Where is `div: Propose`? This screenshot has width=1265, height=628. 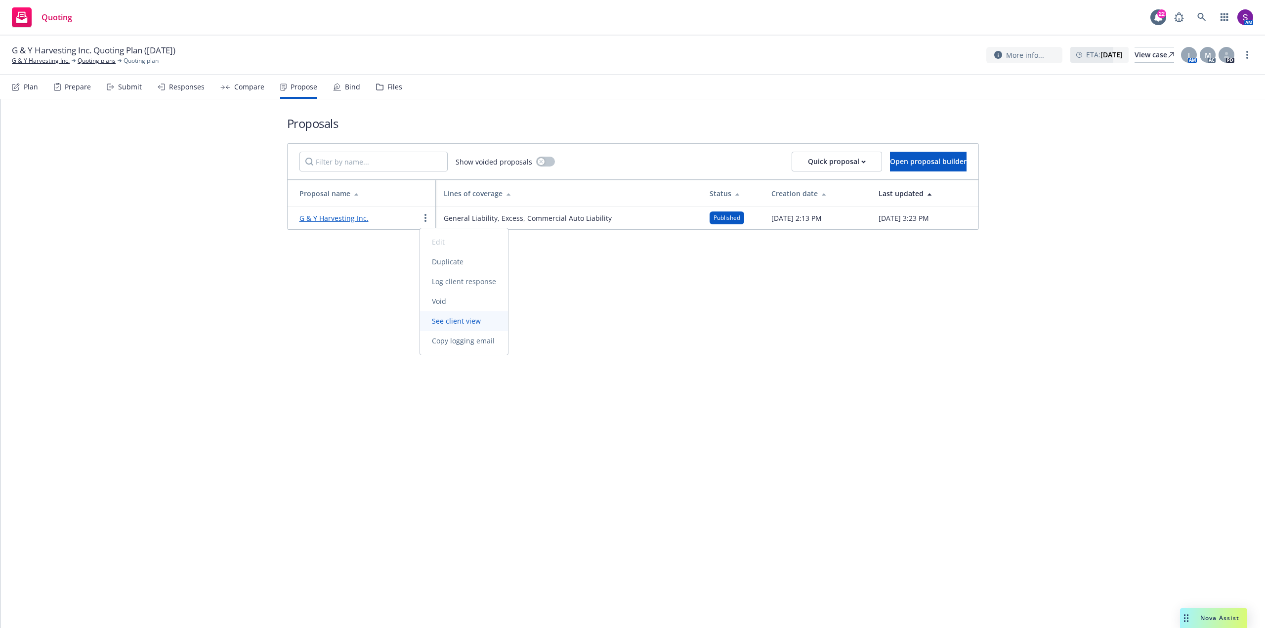
div: Propose is located at coordinates (304, 87).